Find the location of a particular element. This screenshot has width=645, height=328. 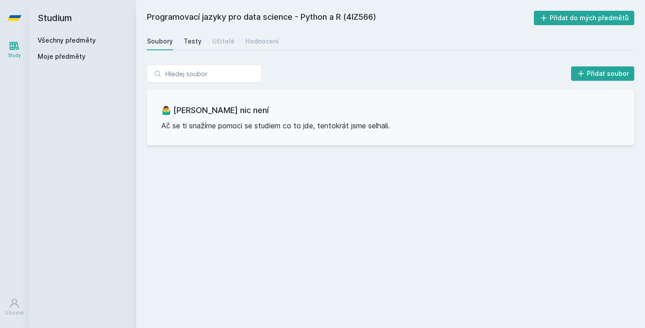

h2: Programovací jazyky pro data science - Python a R (4IZ566) is located at coordinates (341, 18).